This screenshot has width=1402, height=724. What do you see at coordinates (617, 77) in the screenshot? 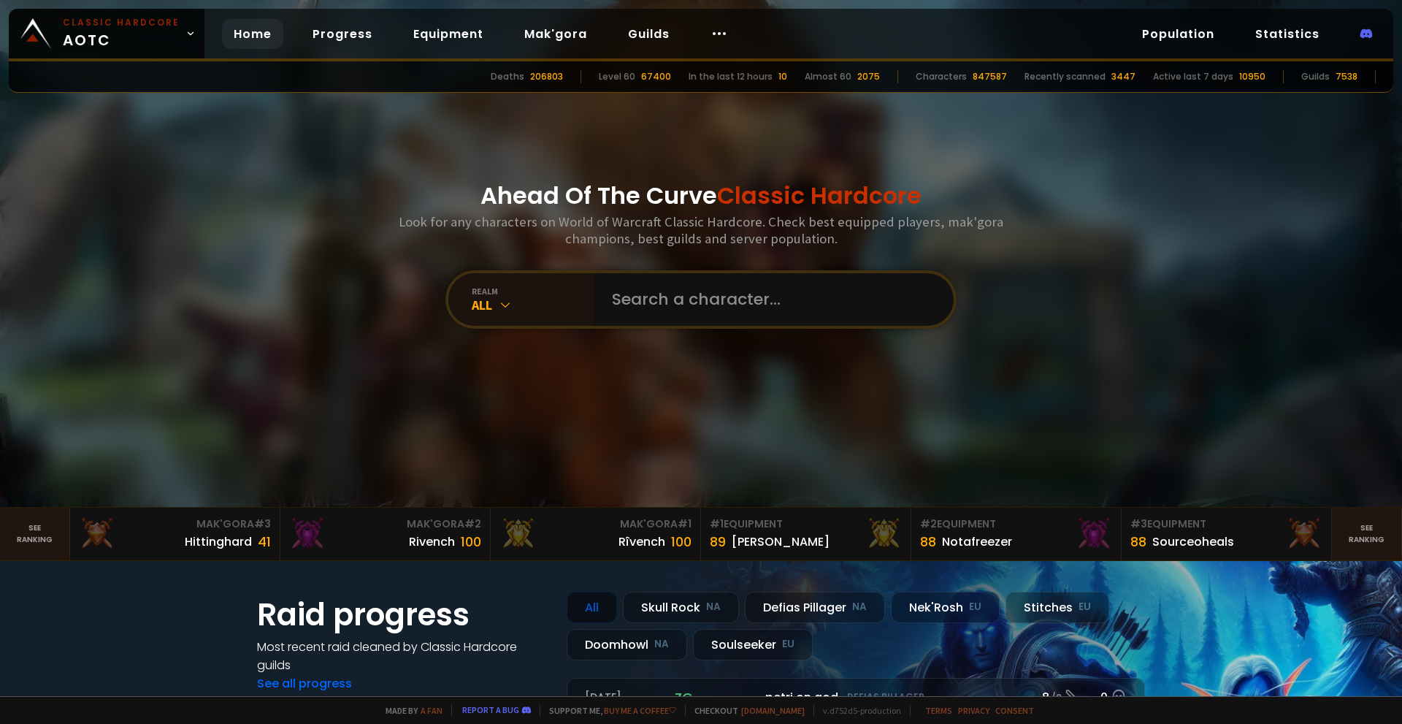
I see `div: Level 60` at bounding box center [617, 77].